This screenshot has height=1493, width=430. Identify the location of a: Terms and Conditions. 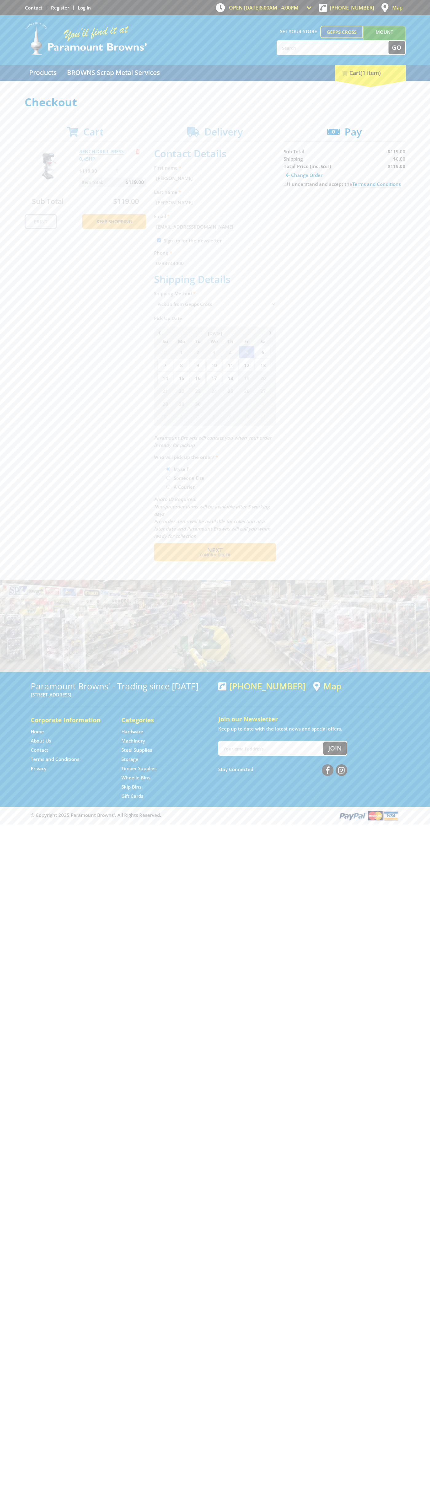
(376, 184).